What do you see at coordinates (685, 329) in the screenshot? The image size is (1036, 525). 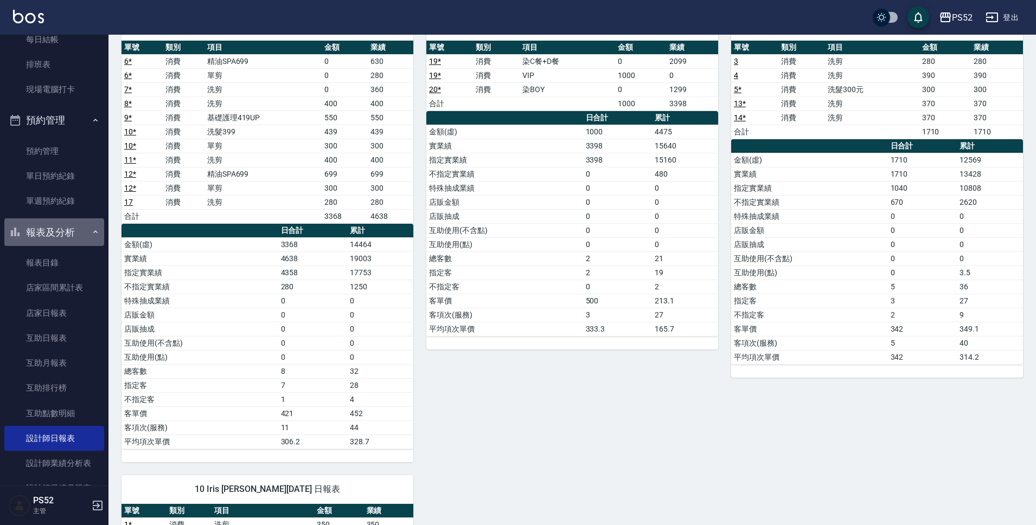 I see `td: 165.7` at bounding box center [685, 329].